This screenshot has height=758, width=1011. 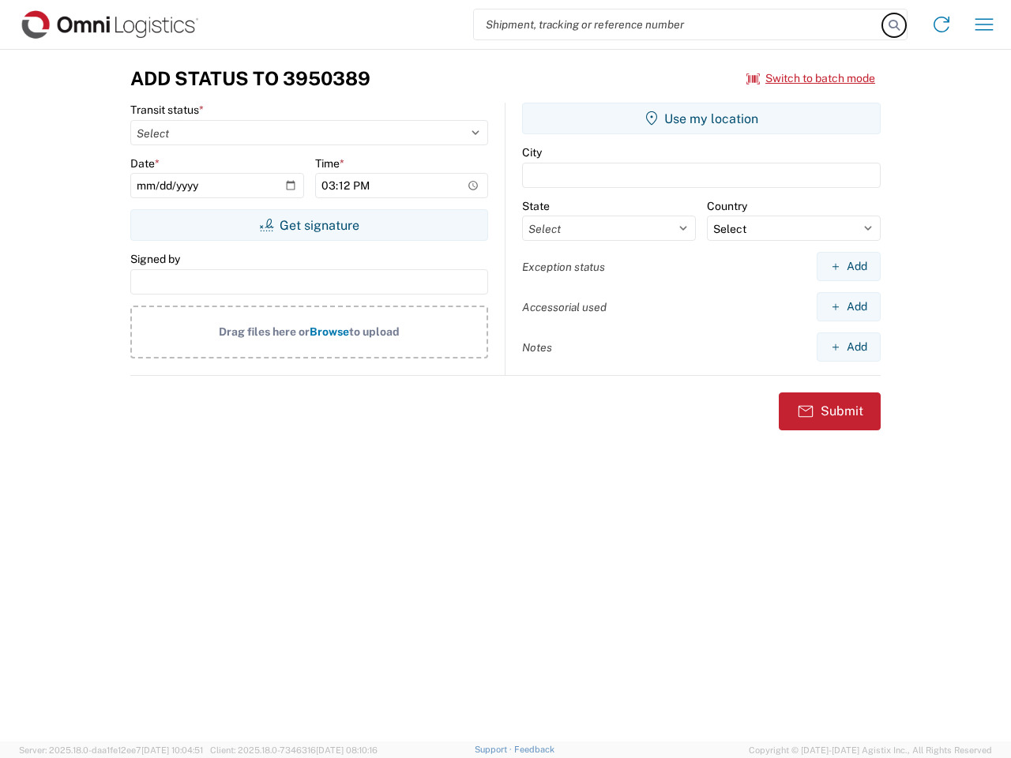 What do you see at coordinates (564, 307) in the screenshot?
I see `label: Accessorial used` at bounding box center [564, 307].